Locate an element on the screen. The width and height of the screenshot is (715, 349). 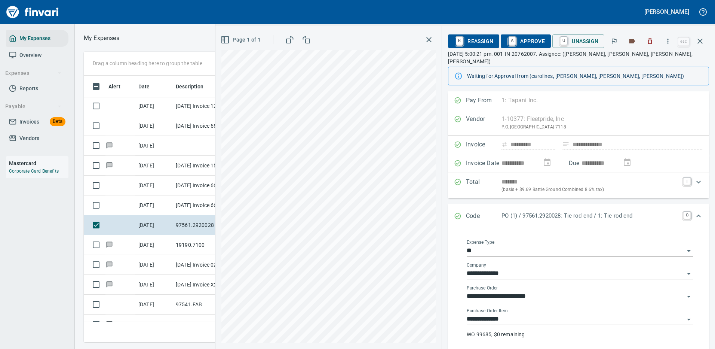
button: Flag is located at coordinates (614, 41).